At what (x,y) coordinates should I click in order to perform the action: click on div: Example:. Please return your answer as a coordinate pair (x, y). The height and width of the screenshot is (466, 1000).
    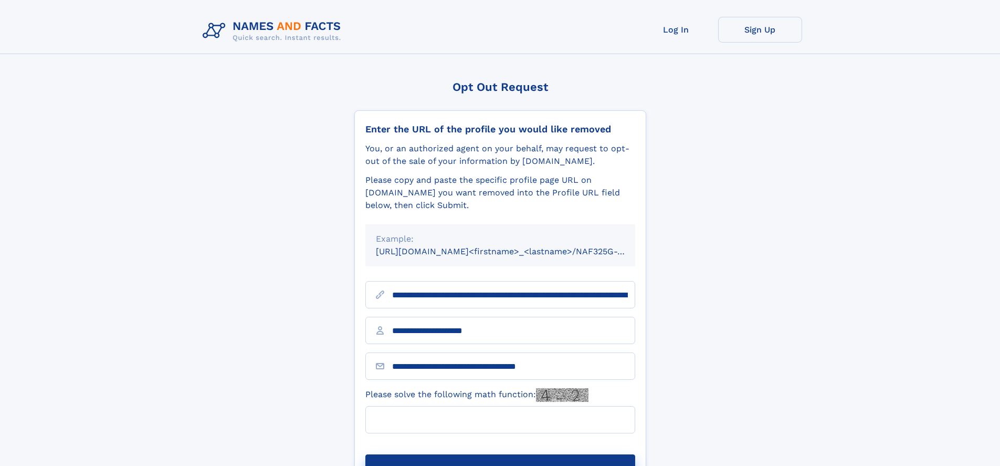
    Looking at the image, I should click on (500, 239).